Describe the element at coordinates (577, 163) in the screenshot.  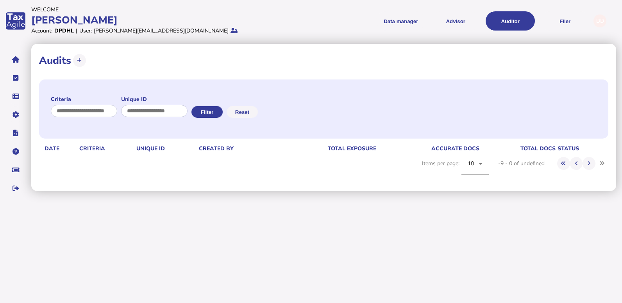
I see `button: Previous page` at that location.